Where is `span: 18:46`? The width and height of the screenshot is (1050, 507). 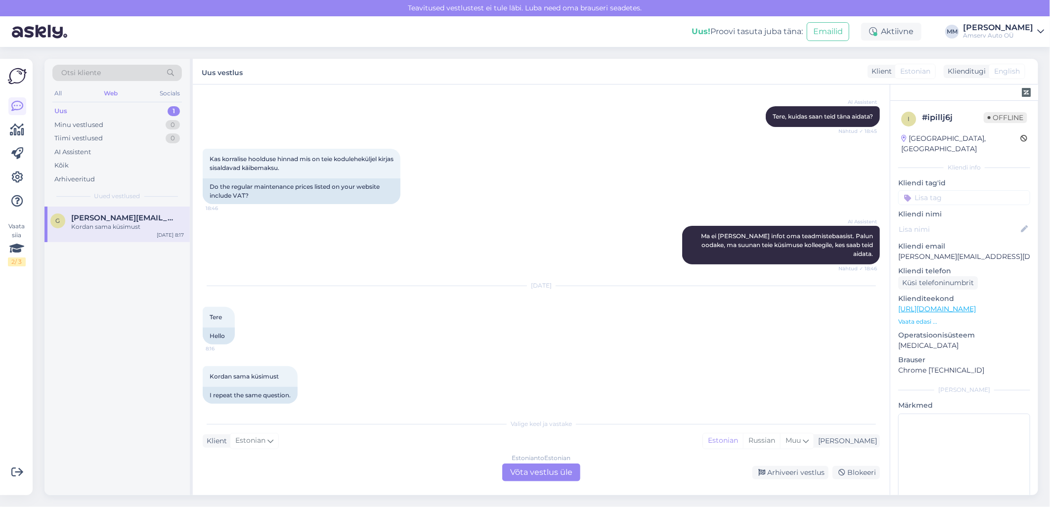 span: 18:46 is located at coordinates (224, 208).